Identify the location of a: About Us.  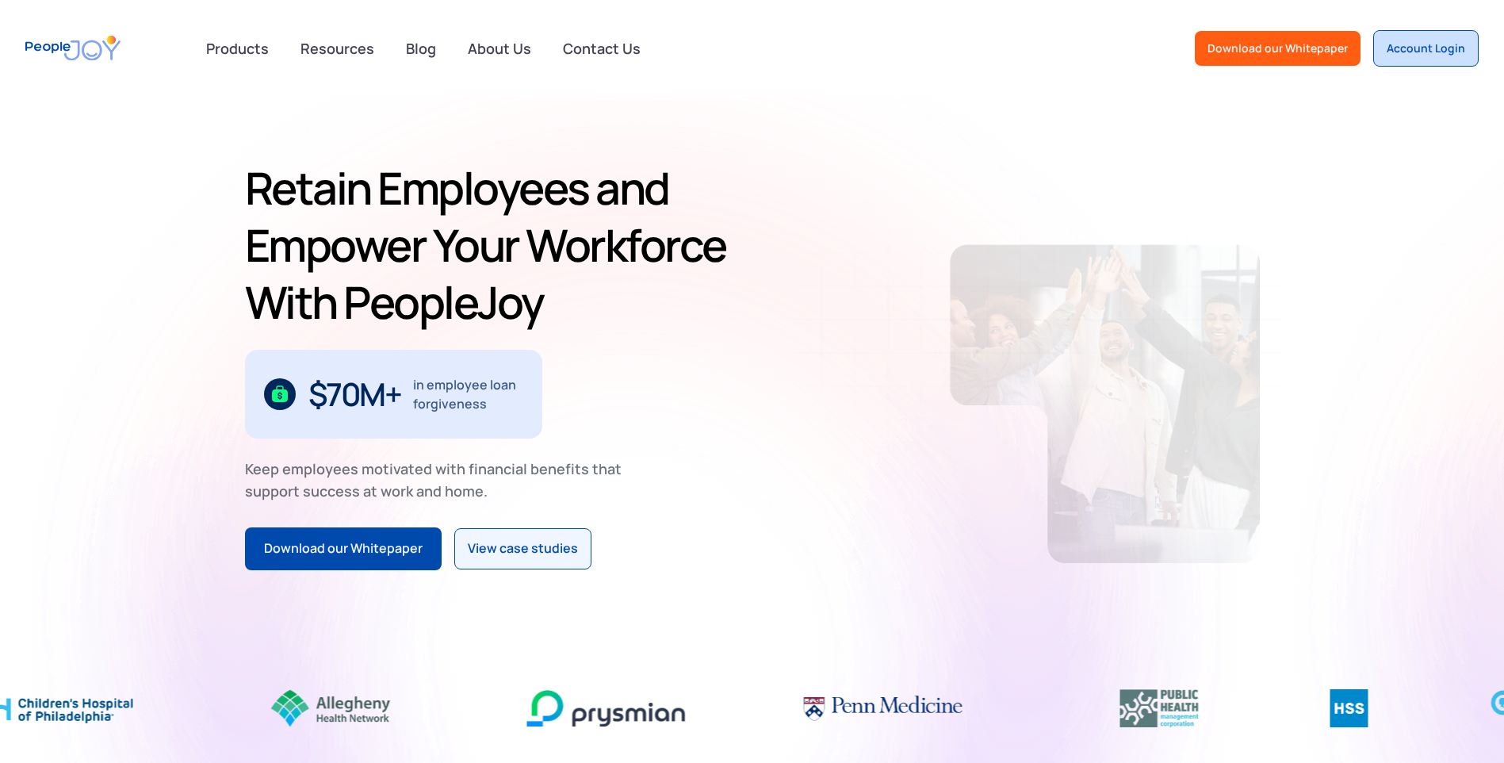
(499, 48).